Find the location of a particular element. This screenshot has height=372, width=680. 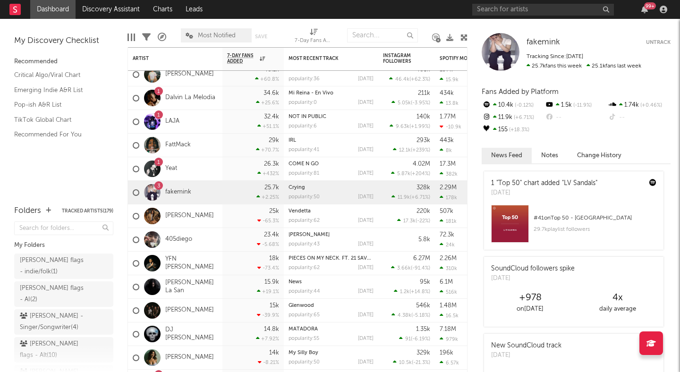

div: Glenwood is located at coordinates (331, 306).